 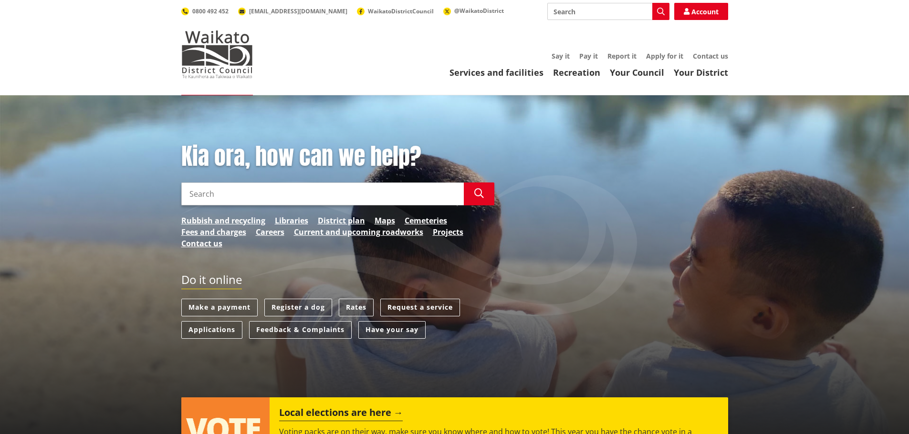 What do you see at coordinates (448, 232) in the screenshot?
I see `a: Projects` at bounding box center [448, 232].